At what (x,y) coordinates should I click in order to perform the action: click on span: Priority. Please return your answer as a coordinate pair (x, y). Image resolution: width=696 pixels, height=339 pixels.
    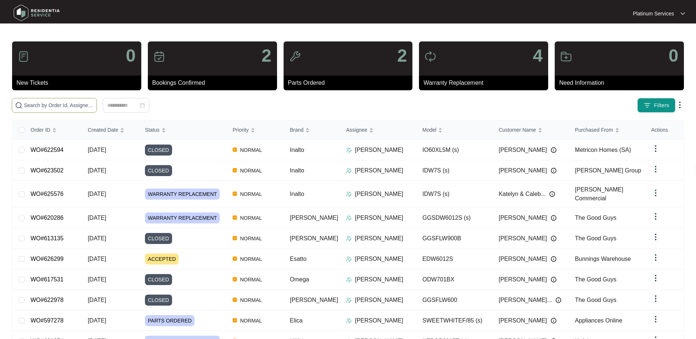
    Looking at the image, I should click on (241, 130).